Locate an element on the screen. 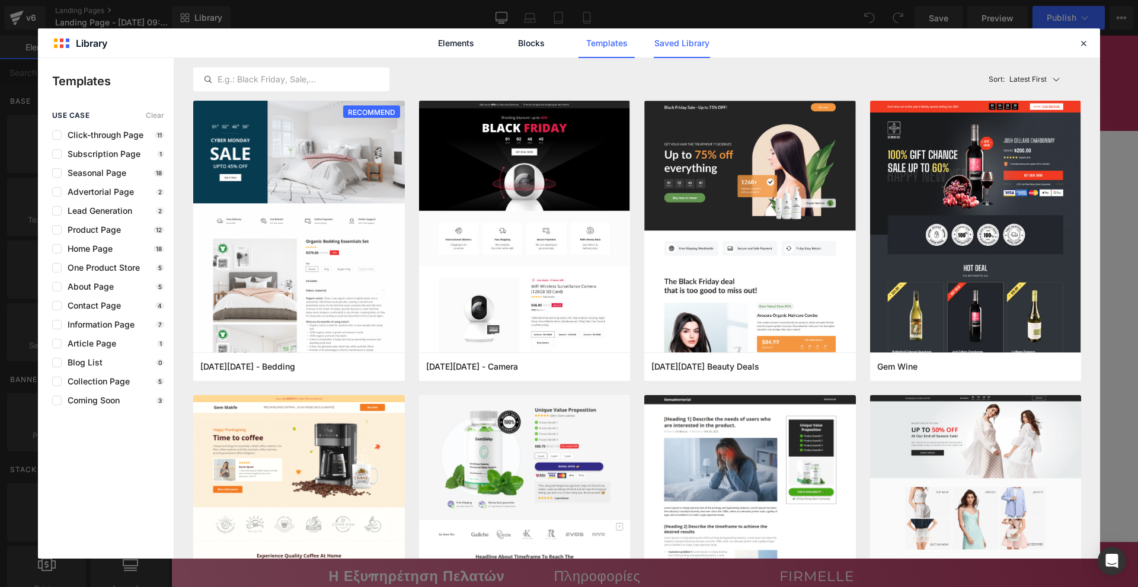 This screenshot has width=1138, height=587. span: Black Friday - Camera is located at coordinates (472, 367).